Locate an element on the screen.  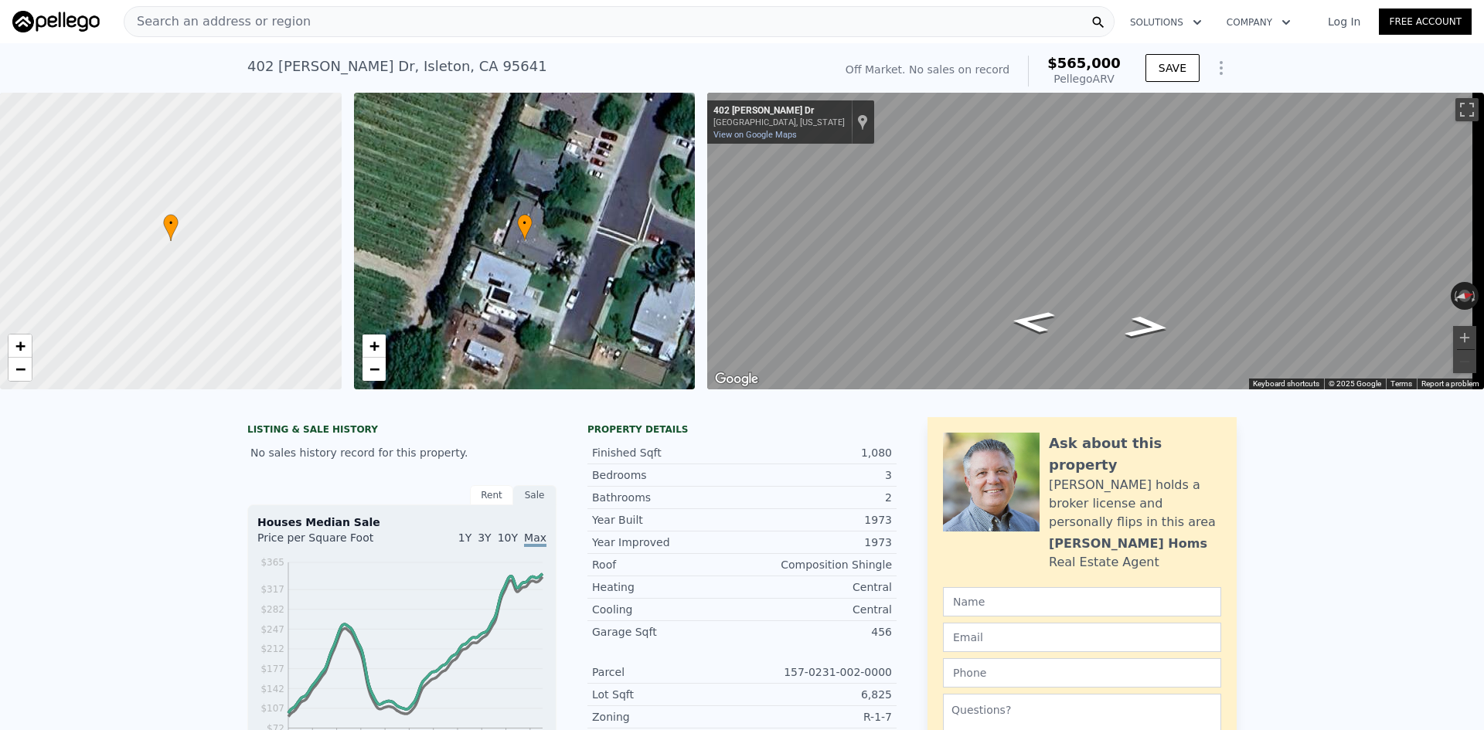
div: Houses Median Sale is located at coordinates (402, 522).